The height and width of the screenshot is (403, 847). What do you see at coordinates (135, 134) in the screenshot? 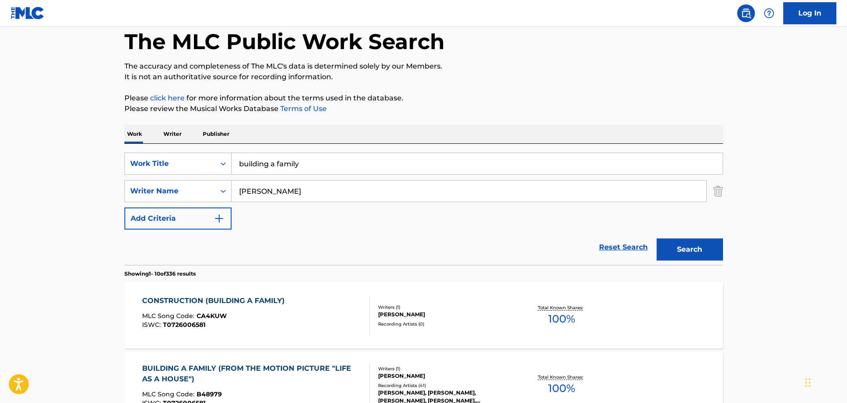
I see `p: Work` at bounding box center [135, 134].